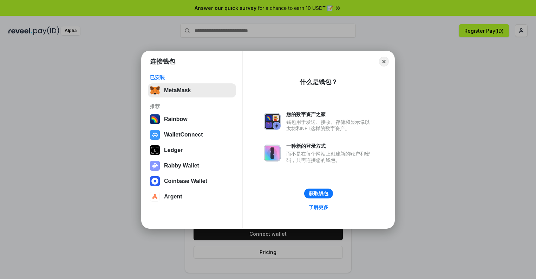  What do you see at coordinates (384, 62) in the screenshot?
I see `button: Close` at bounding box center [384, 62].